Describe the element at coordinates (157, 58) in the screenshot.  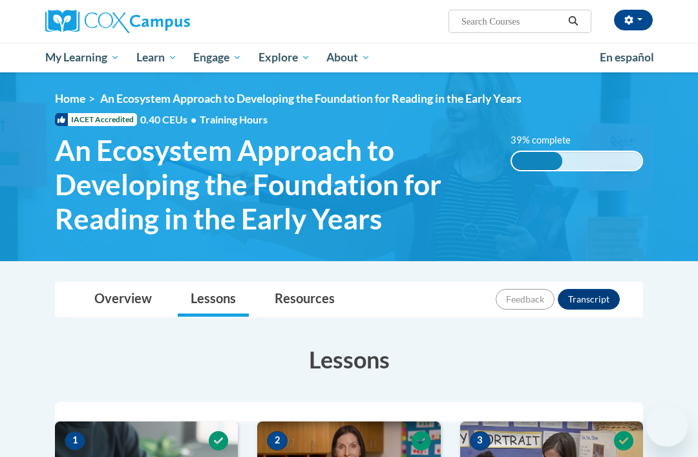
I see `span: Learn` at that location.